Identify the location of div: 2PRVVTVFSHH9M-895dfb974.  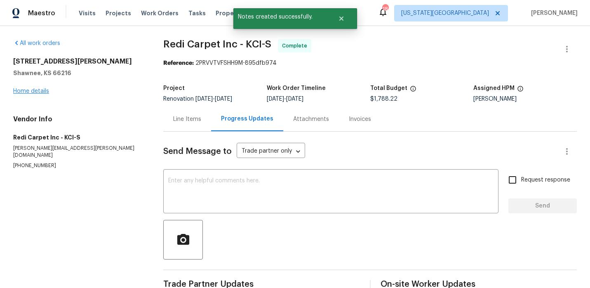
(370, 63).